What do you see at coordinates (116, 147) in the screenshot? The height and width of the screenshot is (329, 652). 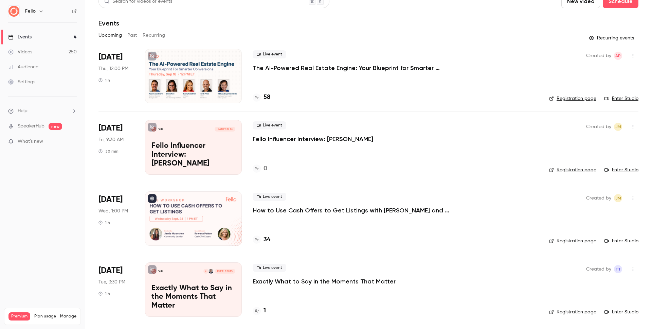 I see `div: Sep 19 Fri, 9:30 AM (America/New York)` at bounding box center [116, 147].